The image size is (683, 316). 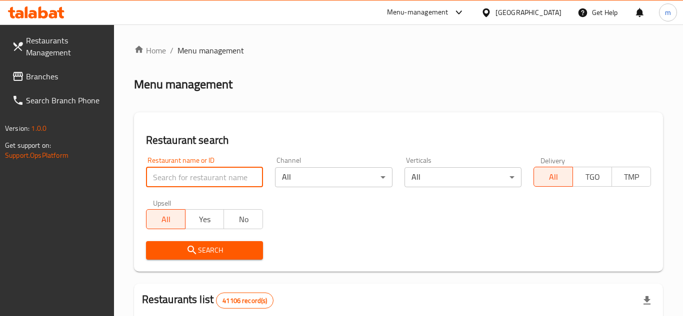 I want to click on a: Home, so click(x=150, y=50).